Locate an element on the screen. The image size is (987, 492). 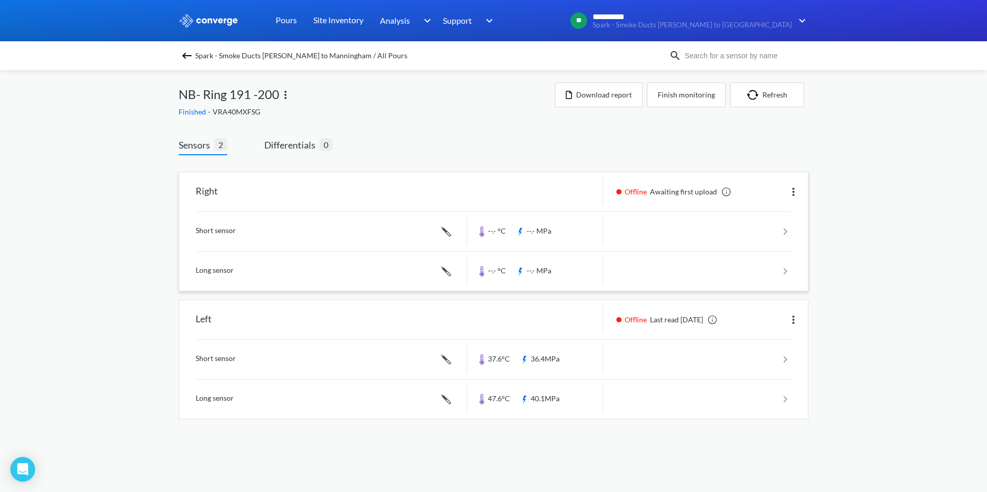
div: Left is located at coordinates (203, 320).